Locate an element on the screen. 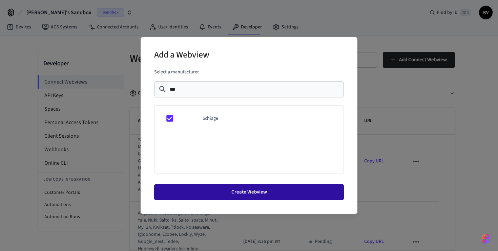 This screenshot has height=251, width=498. table: sticky table is located at coordinates (249, 118).